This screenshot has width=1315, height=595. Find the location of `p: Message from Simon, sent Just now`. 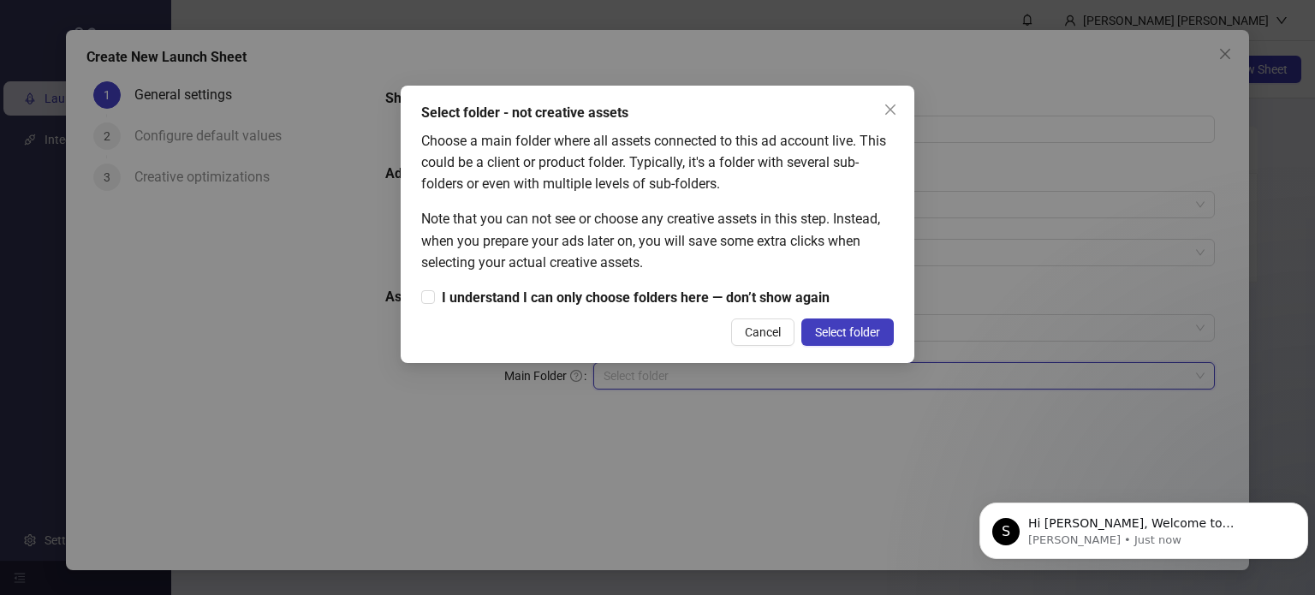

p: Message from Simon, sent Just now is located at coordinates (185, 74).